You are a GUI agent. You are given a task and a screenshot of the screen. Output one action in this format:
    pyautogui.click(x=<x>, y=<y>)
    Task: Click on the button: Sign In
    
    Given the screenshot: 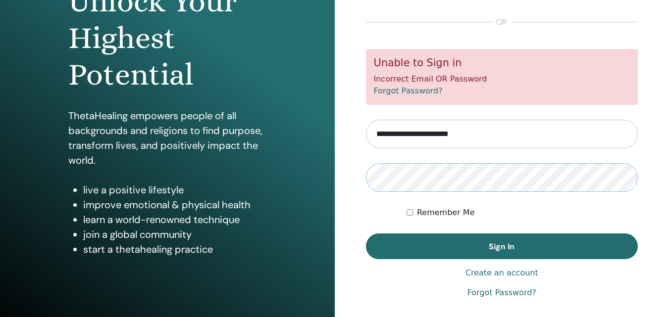 What is the action you would take?
    pyautogui.click(x=502, y=247)
    